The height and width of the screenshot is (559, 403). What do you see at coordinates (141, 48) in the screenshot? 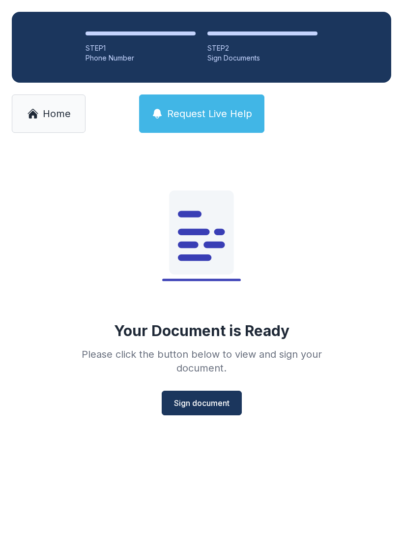
I see `div: STEP 1` at bounding box center [141, 48].